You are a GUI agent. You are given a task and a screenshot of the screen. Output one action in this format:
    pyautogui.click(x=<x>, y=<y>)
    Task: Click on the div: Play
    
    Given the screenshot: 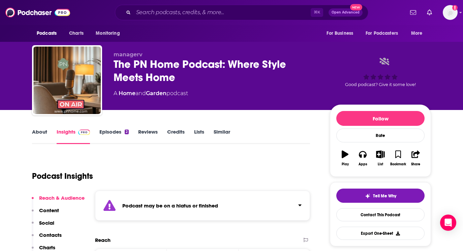 What is the action you would take?
    pyautogui.click(x=345, y=164)
    